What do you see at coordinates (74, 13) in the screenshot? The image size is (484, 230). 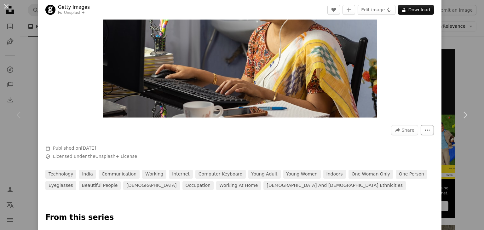 I see `a: Unsplash+` at bounding box center [74, 13].